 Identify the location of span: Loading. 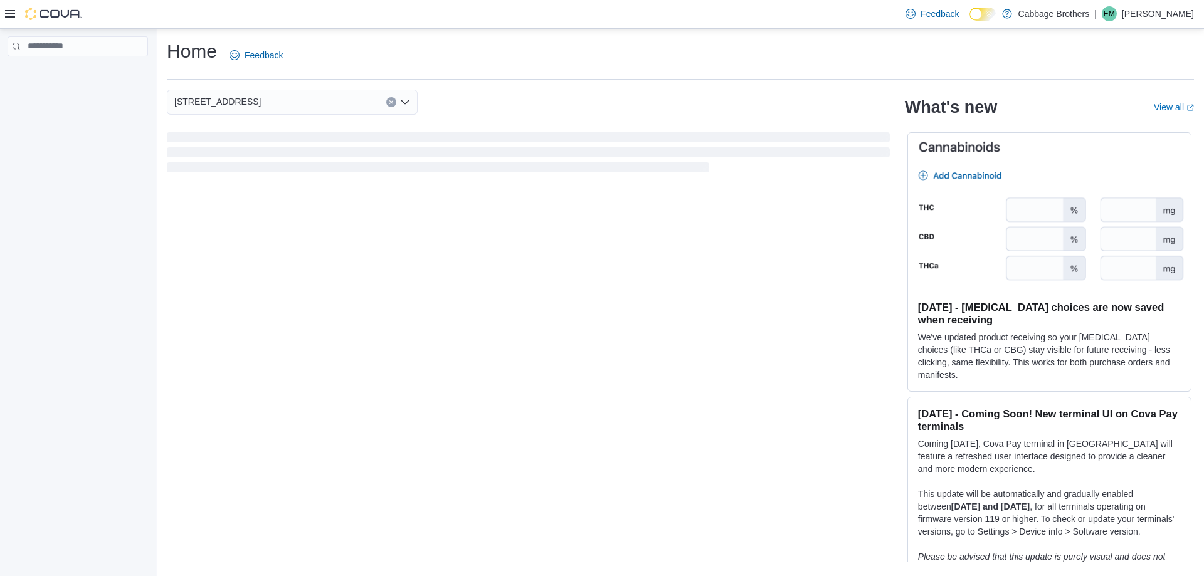
(528, 155).